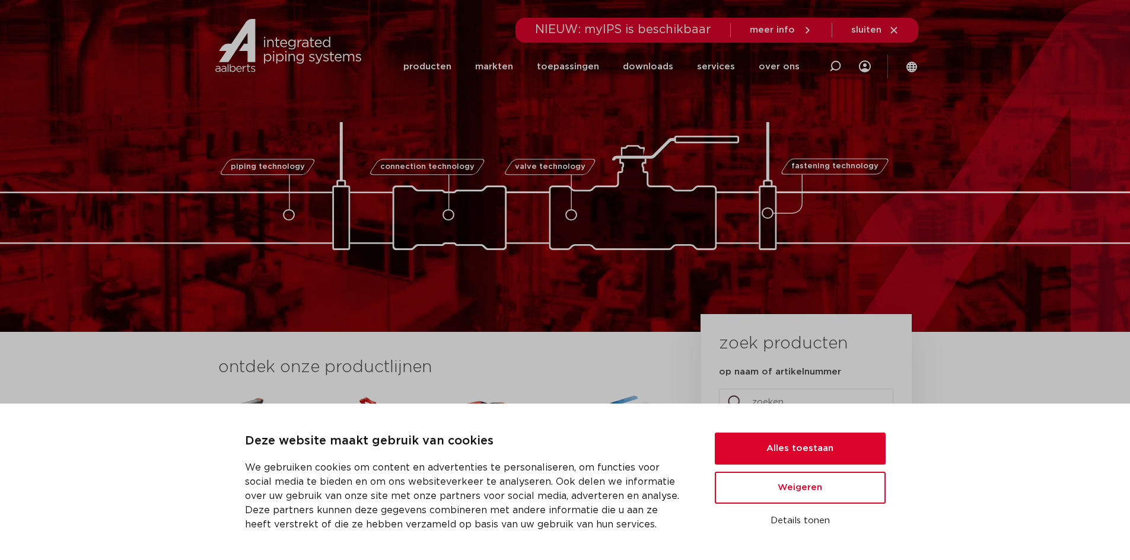 Image resolution: width=1130 pixels, height=560 pixels. Describe the element at coordinates (716, 66) in the screenshot. I see `a: services` at that location.